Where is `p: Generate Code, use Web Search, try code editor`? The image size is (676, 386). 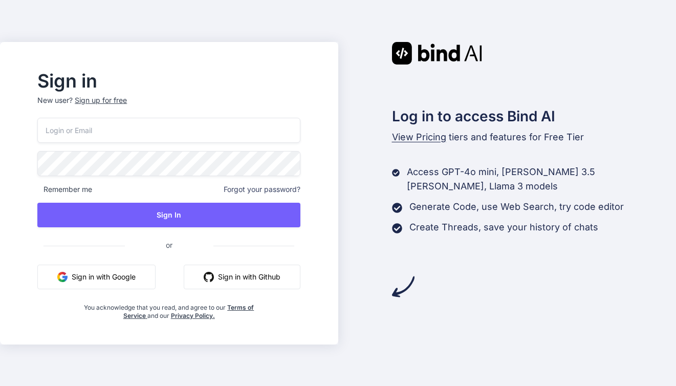
p: Generate Code, use Web Search, try code editor is located at coordinates (516, 207).